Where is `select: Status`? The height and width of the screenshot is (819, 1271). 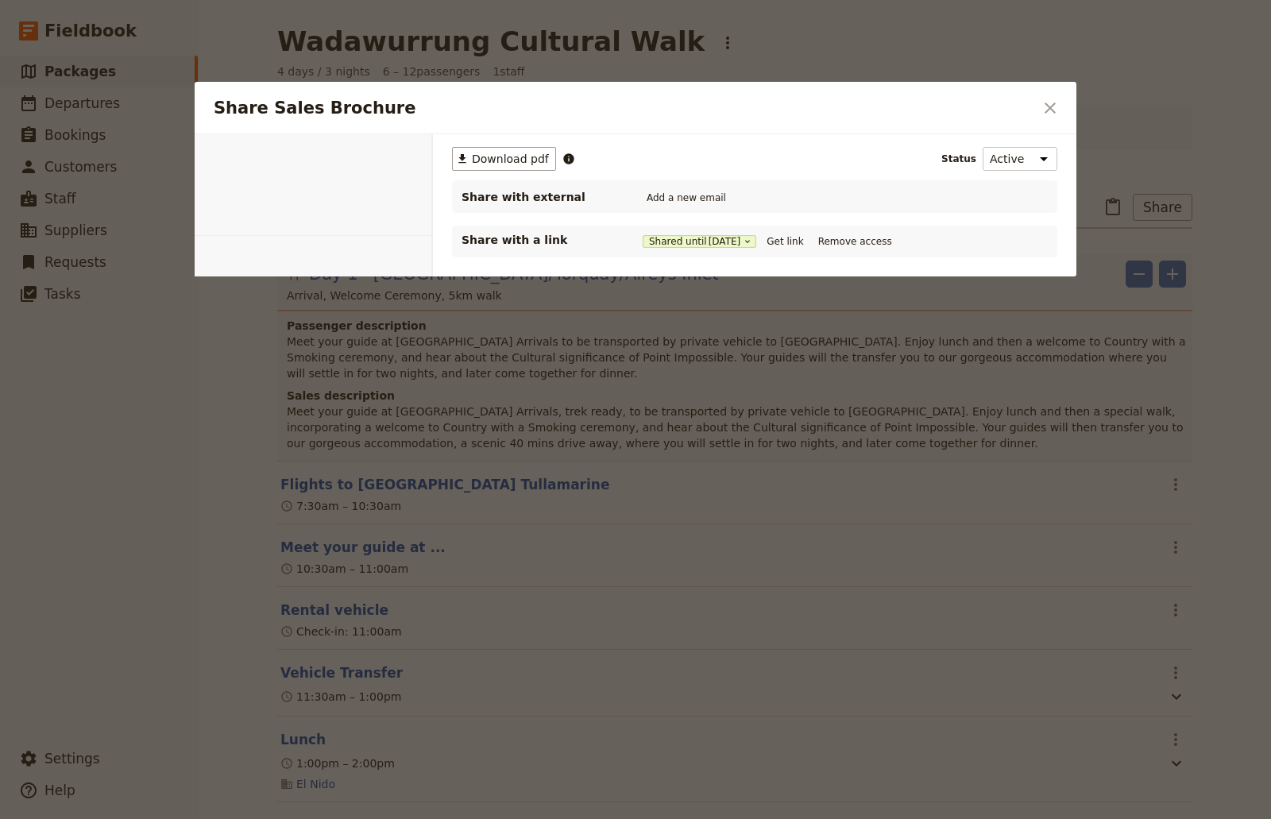
select: Status is located at coordinates (1020, 159).